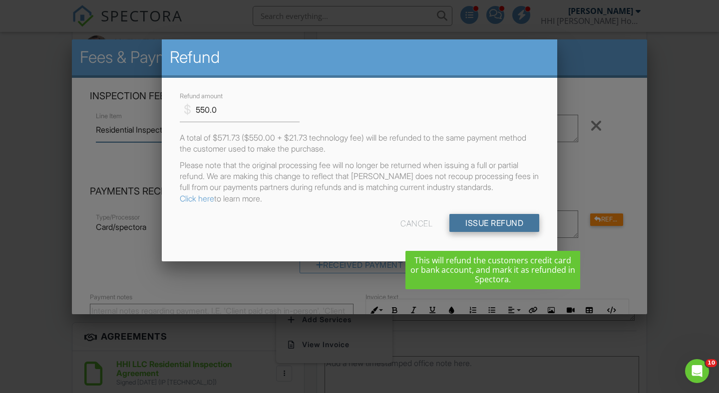 The height and width of the screenshot is (393, 719). I want to click on input: Issue Refund, so click(494, 223).